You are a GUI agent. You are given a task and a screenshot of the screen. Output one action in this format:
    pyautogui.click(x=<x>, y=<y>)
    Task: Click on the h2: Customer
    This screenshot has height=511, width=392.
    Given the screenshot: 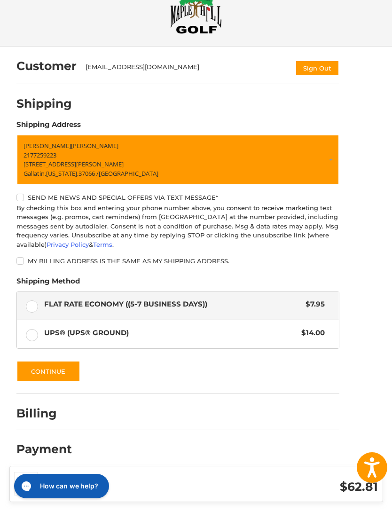 What is the action you would take?
    pyautogui.click(x=47, y=66)
    